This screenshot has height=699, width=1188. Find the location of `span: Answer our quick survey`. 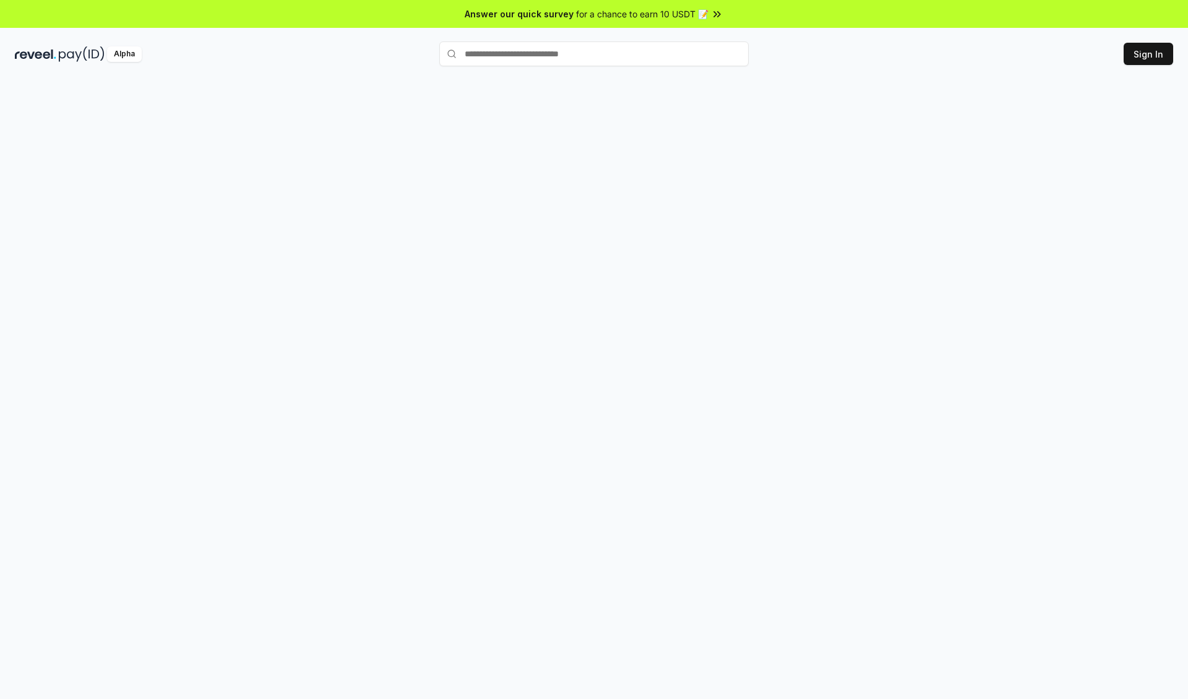

span: Answer our quick survey is located at coordinates (519, 14).